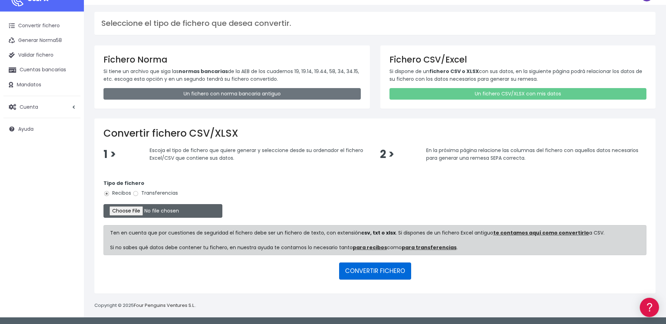 Image resolution: width=666 pixels, height=324 pixels. Describe the element at coordinates (164, 305) in the screenshot. I see `a: Four Penguins Ventures S.L.` at that location.